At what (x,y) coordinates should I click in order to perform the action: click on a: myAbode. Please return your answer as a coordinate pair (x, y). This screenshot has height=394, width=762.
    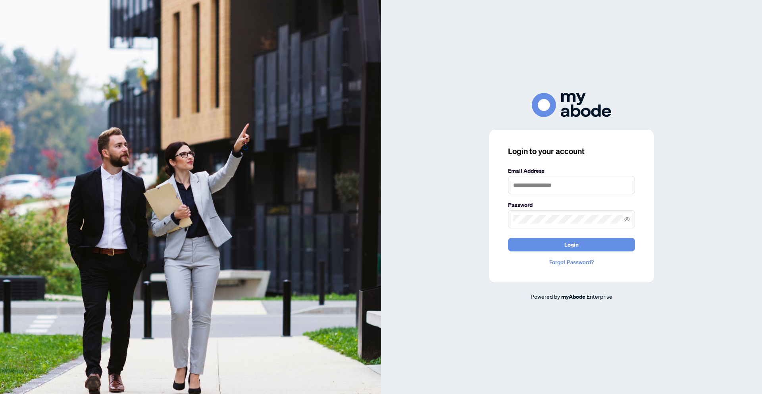
    Looking at the image, I should click on (573, 297).